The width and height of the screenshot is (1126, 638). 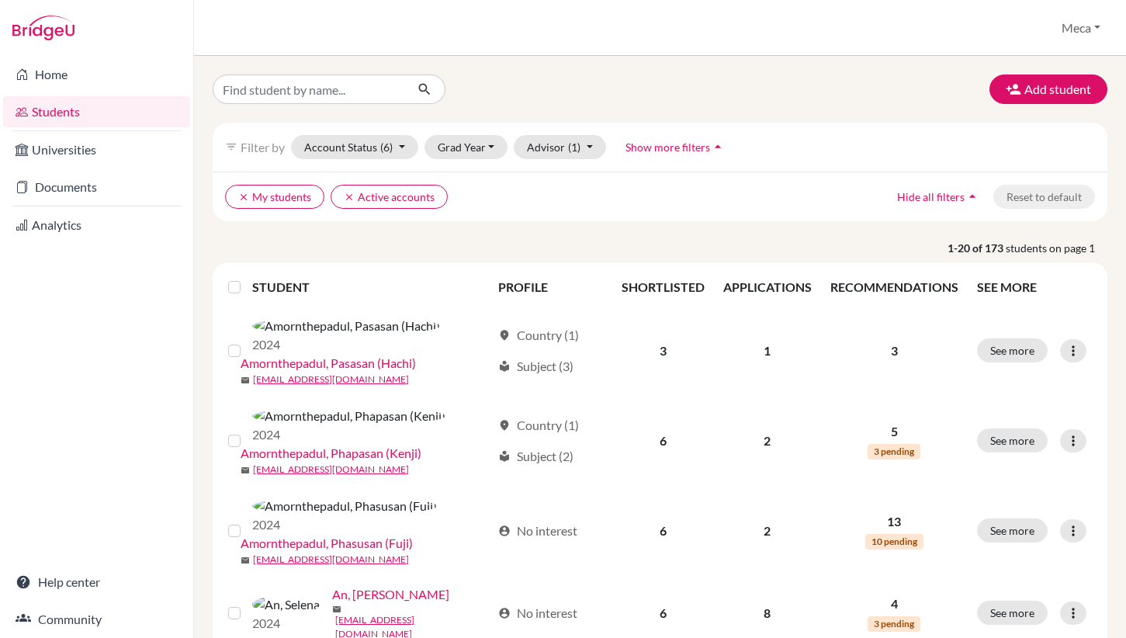 I want to click on a: Amornthepadul, Phasusan (Fuji), so click(x=327, y=543).